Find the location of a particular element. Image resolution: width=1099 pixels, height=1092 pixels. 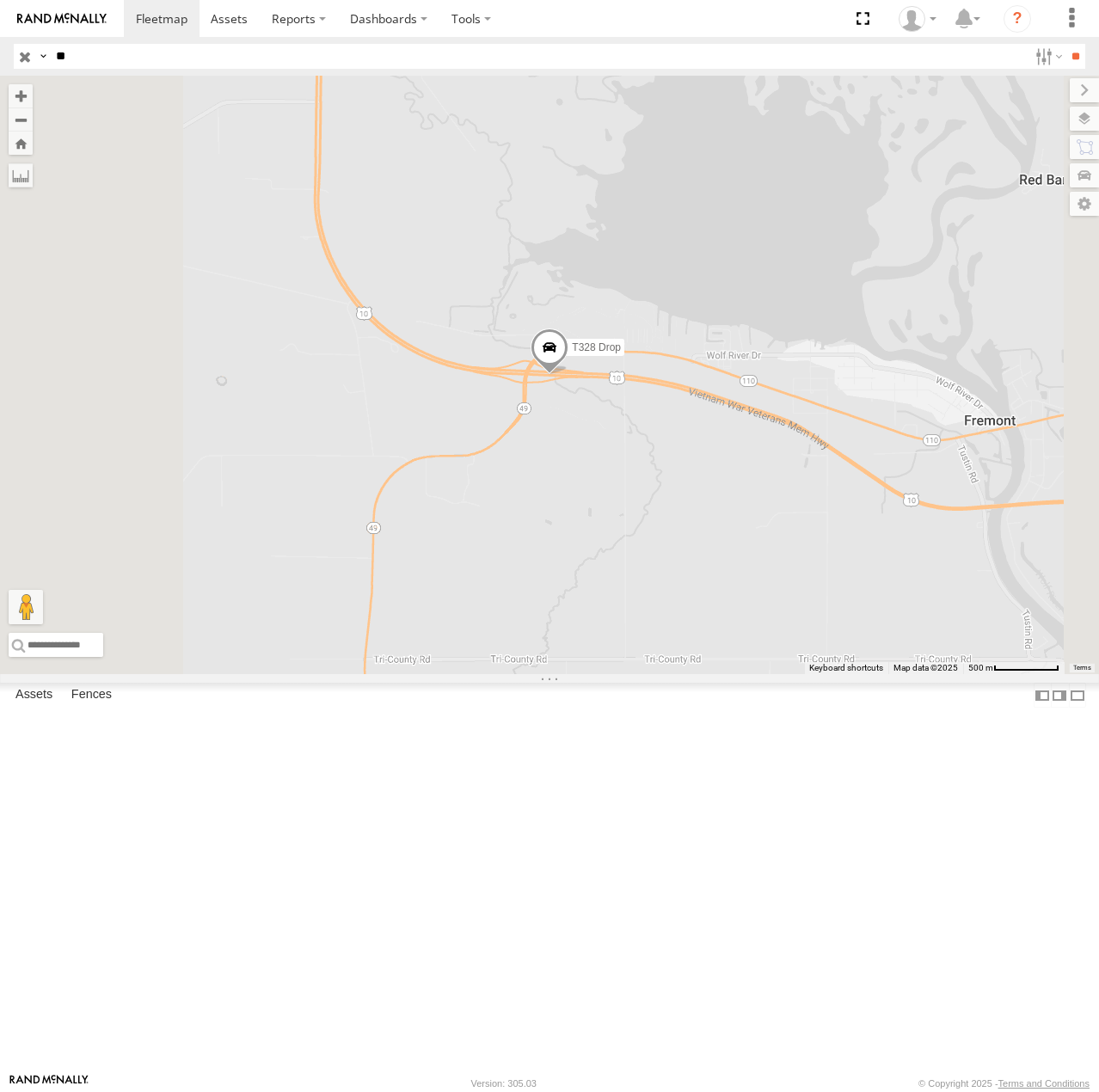

button: Map Scale: 500 m per 73 pixels is located at coordinates (1014, 668).